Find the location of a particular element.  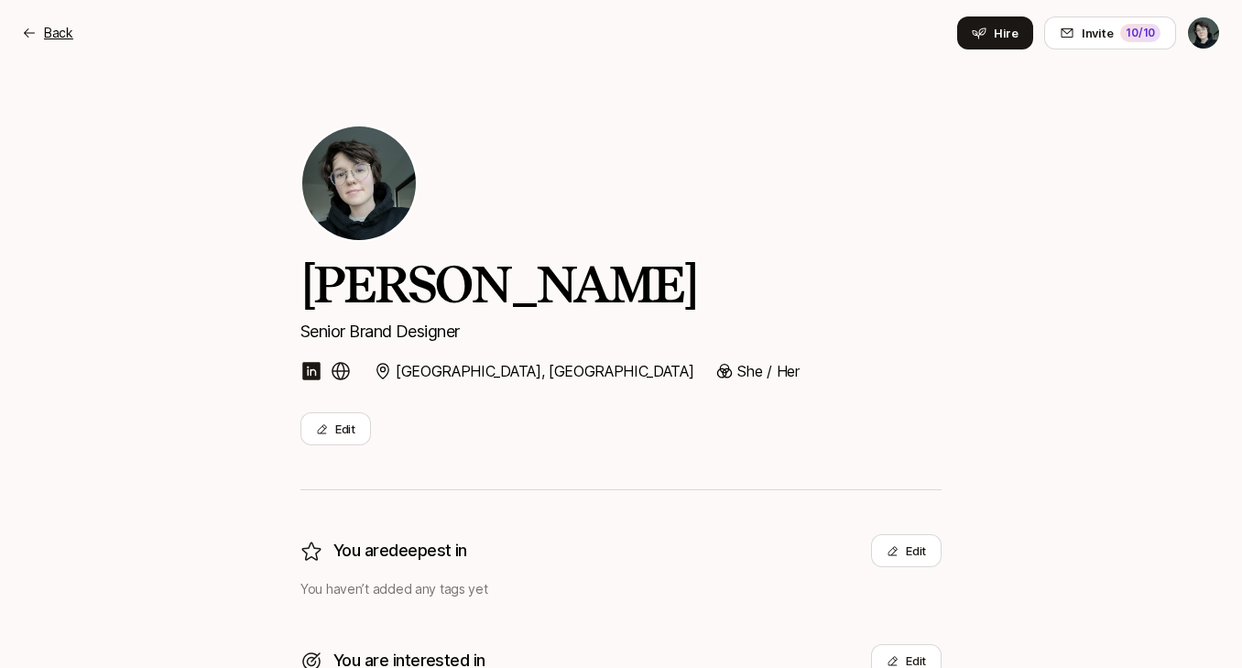

img: custom-logo is located at coordinates (341, 371).